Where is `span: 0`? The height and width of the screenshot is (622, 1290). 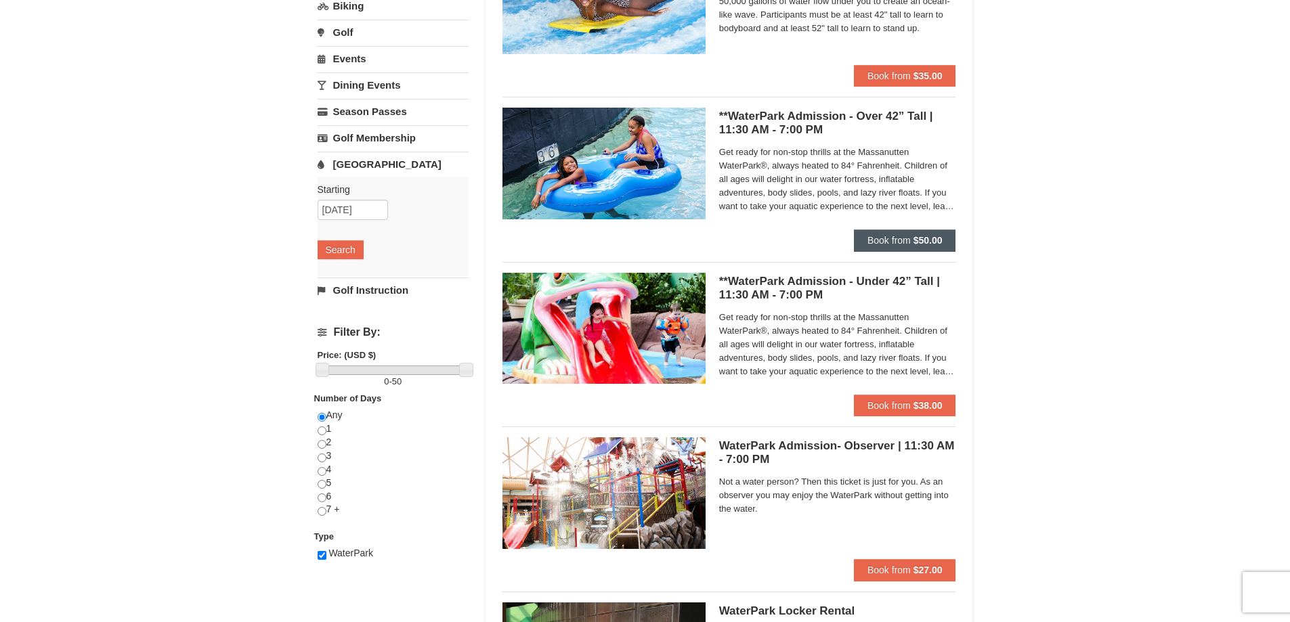 span: 0 is located at coordinates (386, 381).